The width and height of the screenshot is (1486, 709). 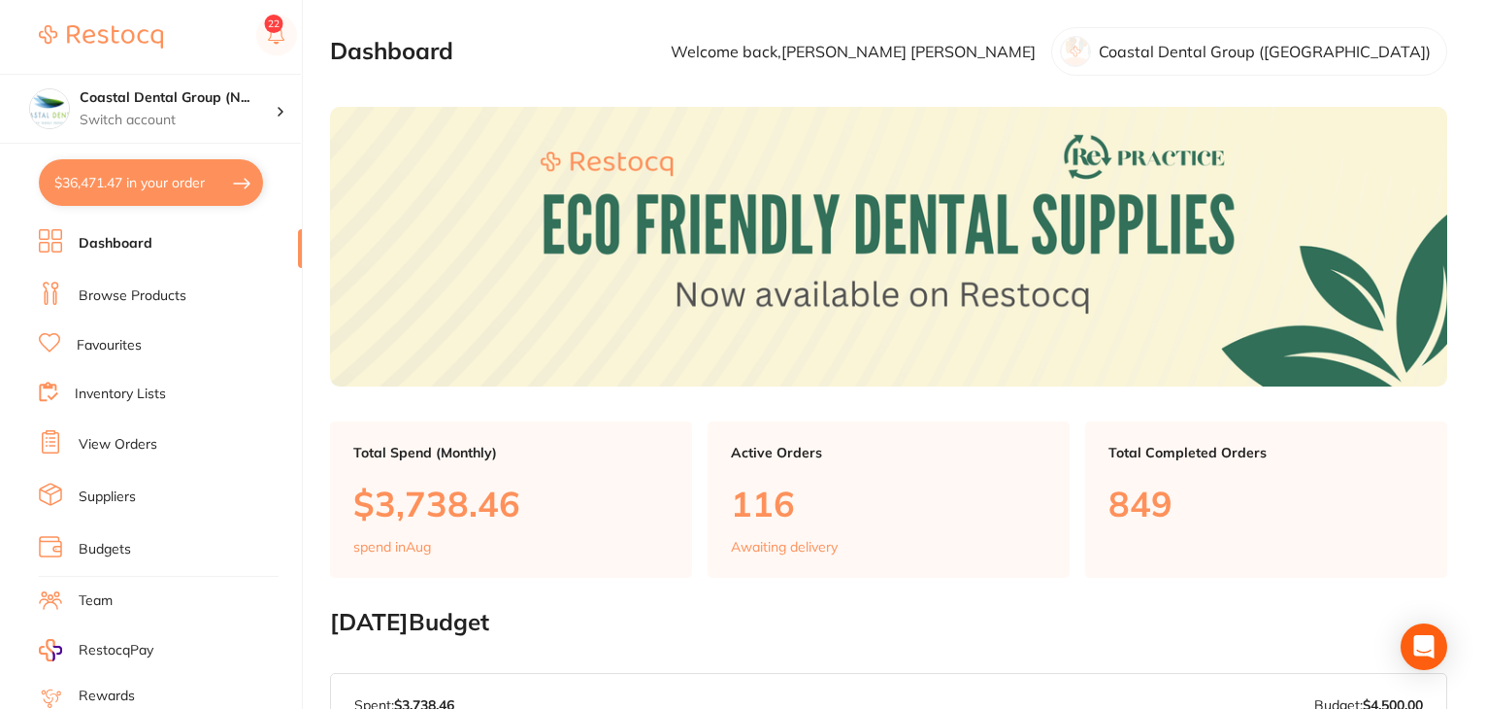 What do you see at coordinates (101, 37) in the screenshot?
I see `a: Restocq Logo` at bounding box center [101, 37].